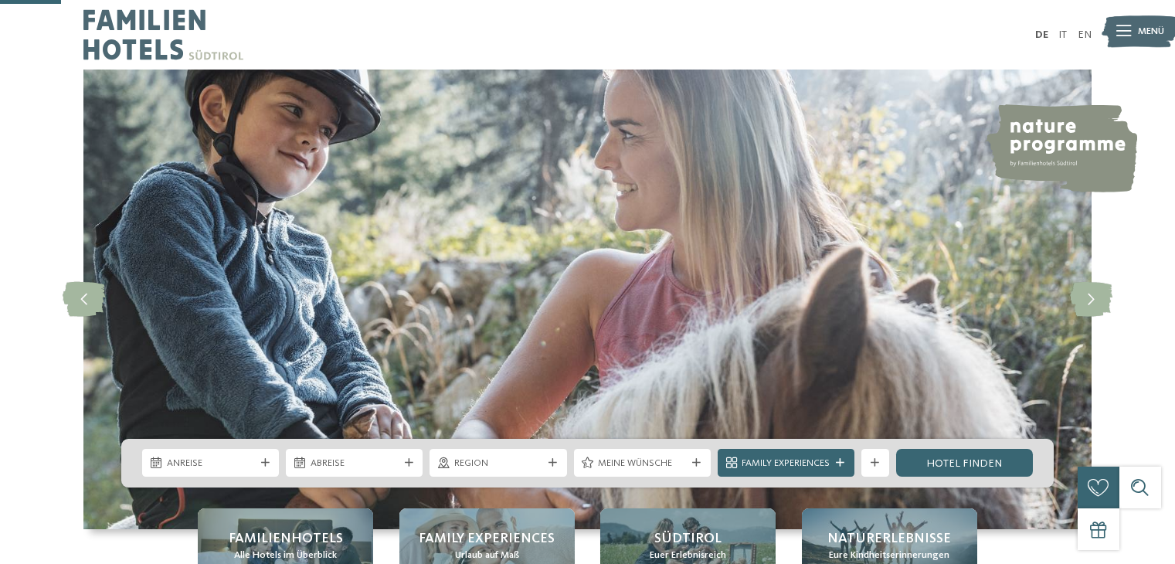 The height and width of the screenshot is (564, 1175). I want to click on span: Südtirol, so click(688, 538).